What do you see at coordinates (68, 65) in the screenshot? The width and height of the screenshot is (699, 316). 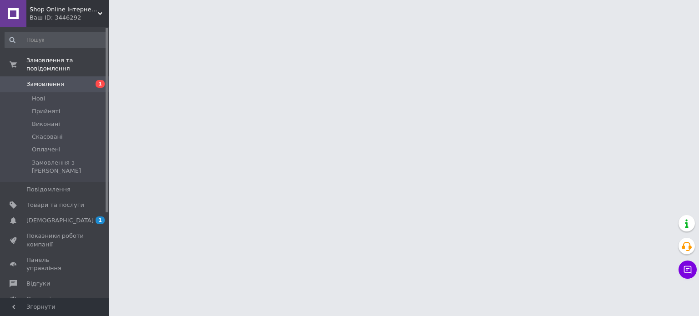 I see `span: Замовлення та повідомлення` at bounding box center [68, 65].